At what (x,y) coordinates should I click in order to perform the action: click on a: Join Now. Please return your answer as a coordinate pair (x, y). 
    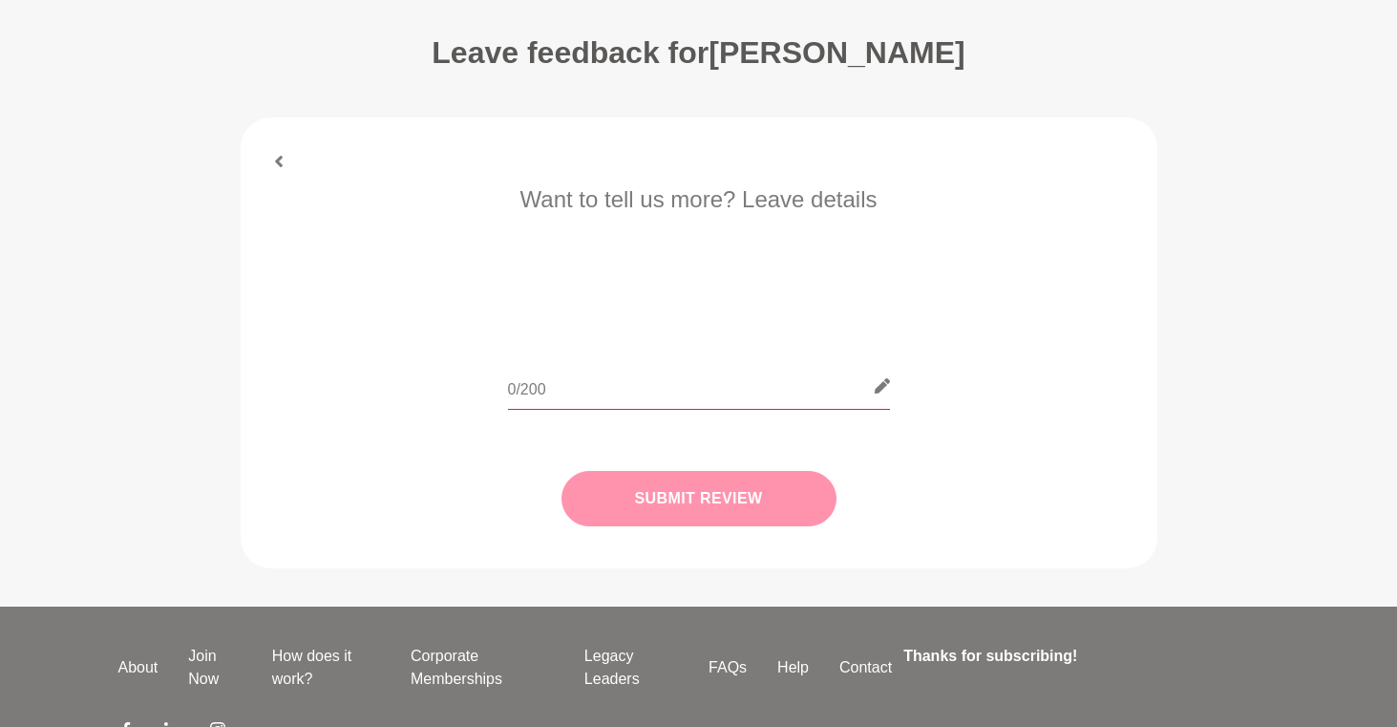
    Looking at the image, I should click on (214, 667).